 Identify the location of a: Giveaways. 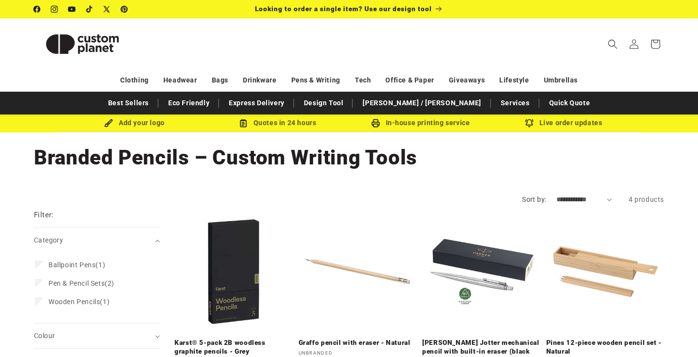
(467, 80).